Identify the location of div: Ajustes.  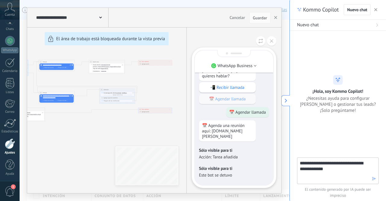
(10, 152).